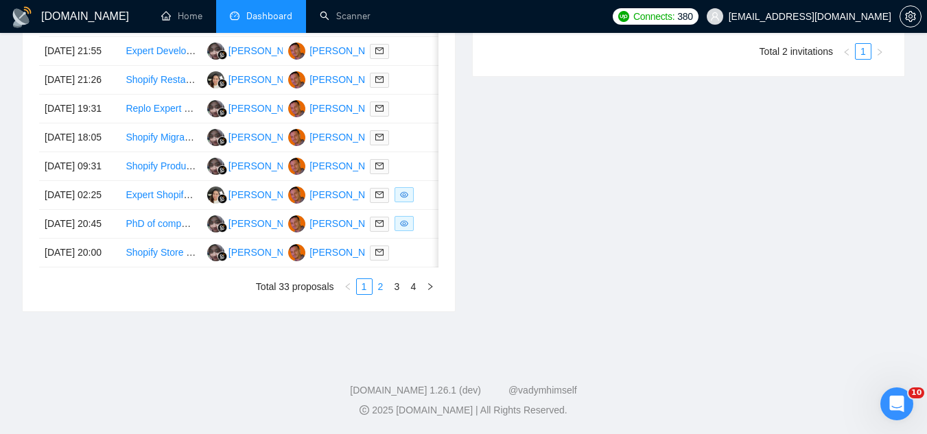 This screenshot has height=434, width=927. Describe the element at coordinates (911, 16) in the screenshot. I see `span: setting` at that location.